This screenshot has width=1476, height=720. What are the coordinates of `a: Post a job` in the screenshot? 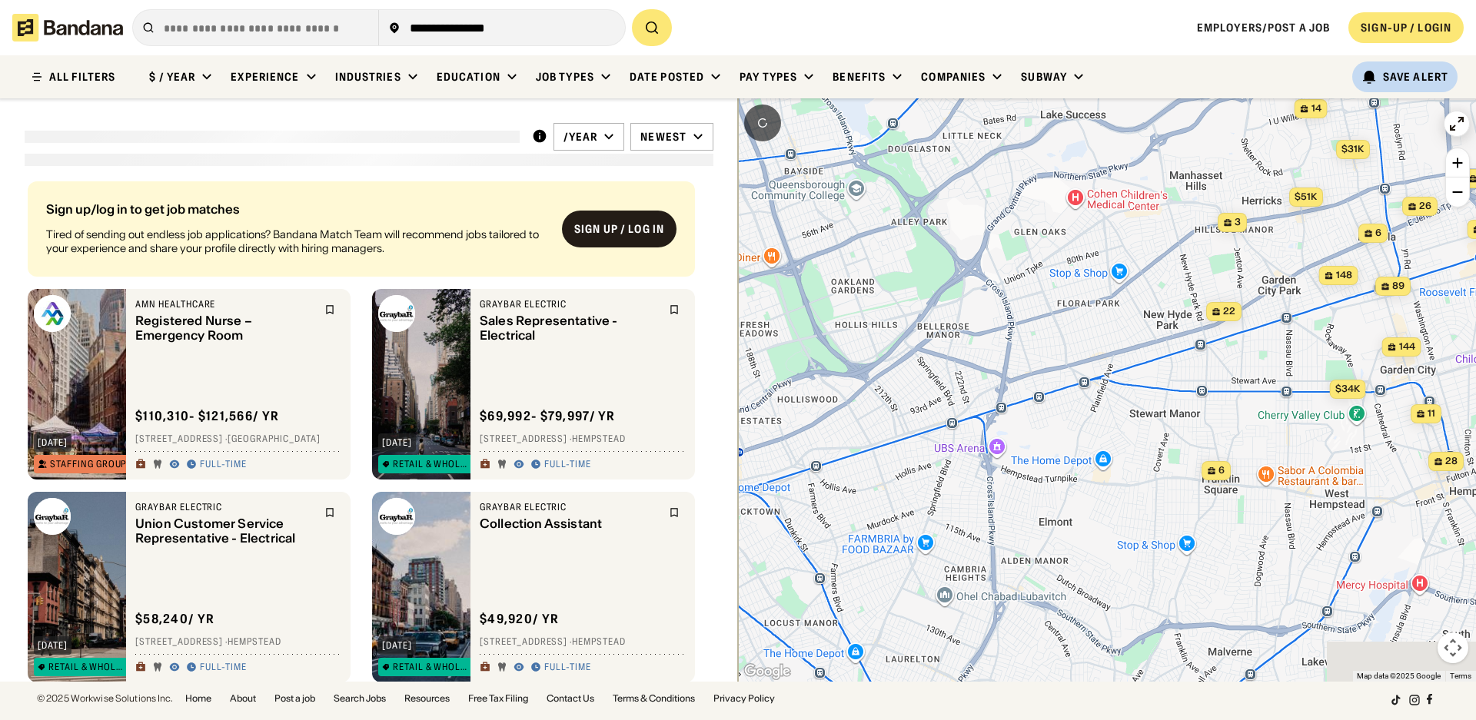 It's located at (294, 699).